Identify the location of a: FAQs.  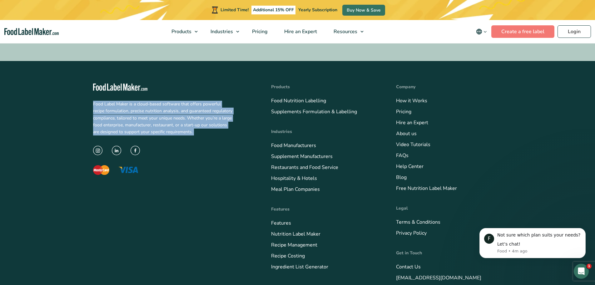
(403, 155).